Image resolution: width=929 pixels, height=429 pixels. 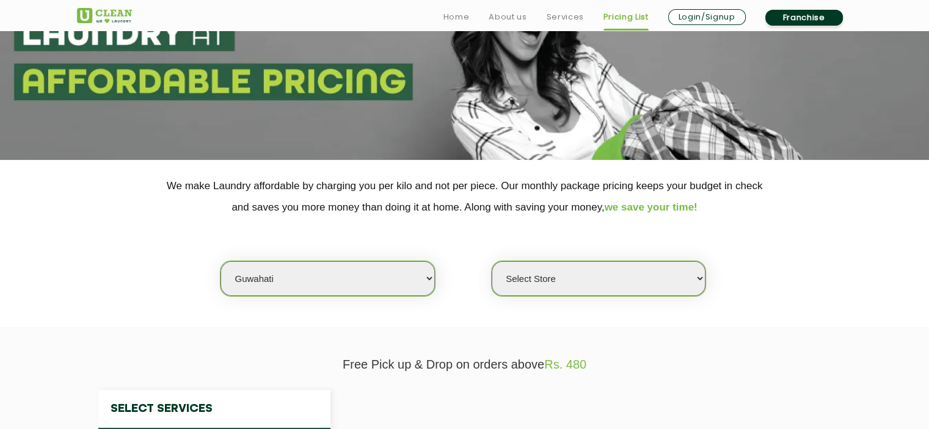 What do you see at coordinates (465, 365) in the screenshot?
I see `p: Free Pick up & Drop on orders above` at bounding box center [465, 365].